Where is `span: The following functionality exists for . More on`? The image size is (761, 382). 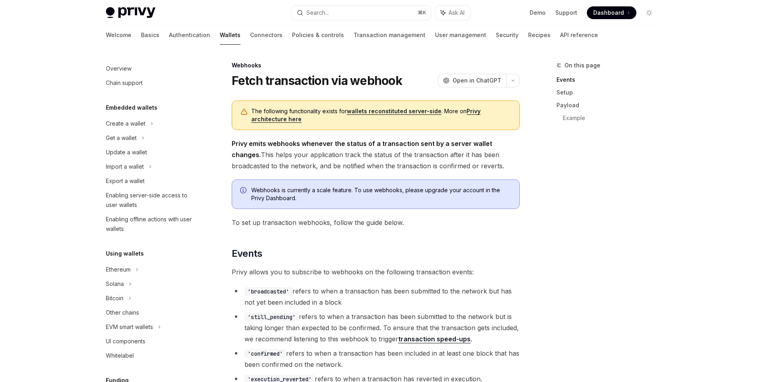
span: The following functionality exists for . More on is located at coordinates (381, 115).